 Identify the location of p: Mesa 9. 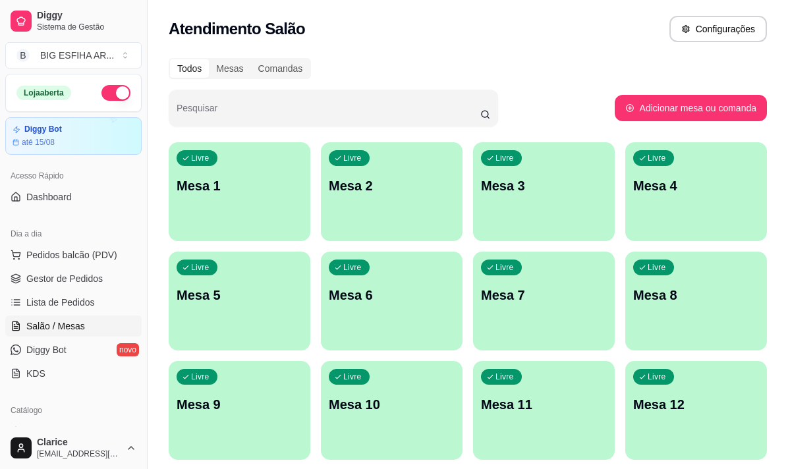
(239, 404).